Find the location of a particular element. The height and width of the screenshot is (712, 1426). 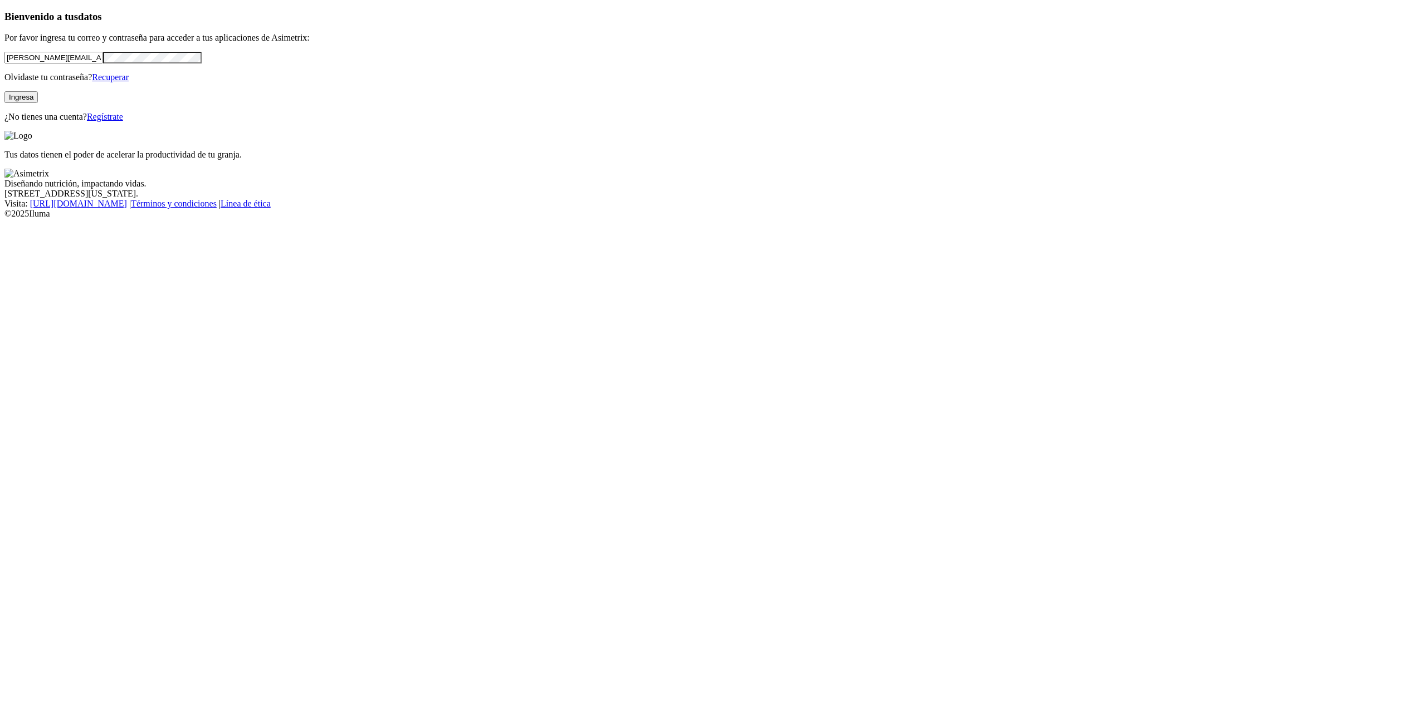

input: Tu correo is located at coordinates (53, 57).